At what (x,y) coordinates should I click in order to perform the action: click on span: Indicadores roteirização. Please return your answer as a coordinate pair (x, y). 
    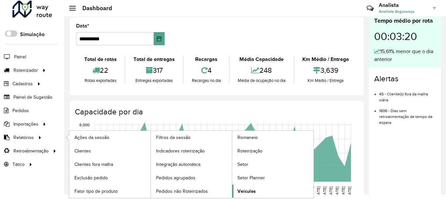
    Looking at the image, I should click on (180, 151).